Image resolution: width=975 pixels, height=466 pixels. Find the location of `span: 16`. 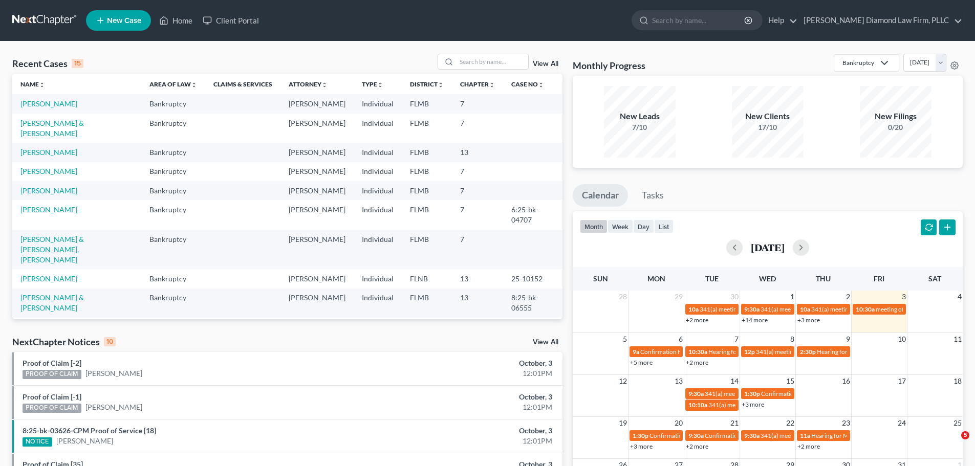

span: 16 is located at coordinates (846, 381).